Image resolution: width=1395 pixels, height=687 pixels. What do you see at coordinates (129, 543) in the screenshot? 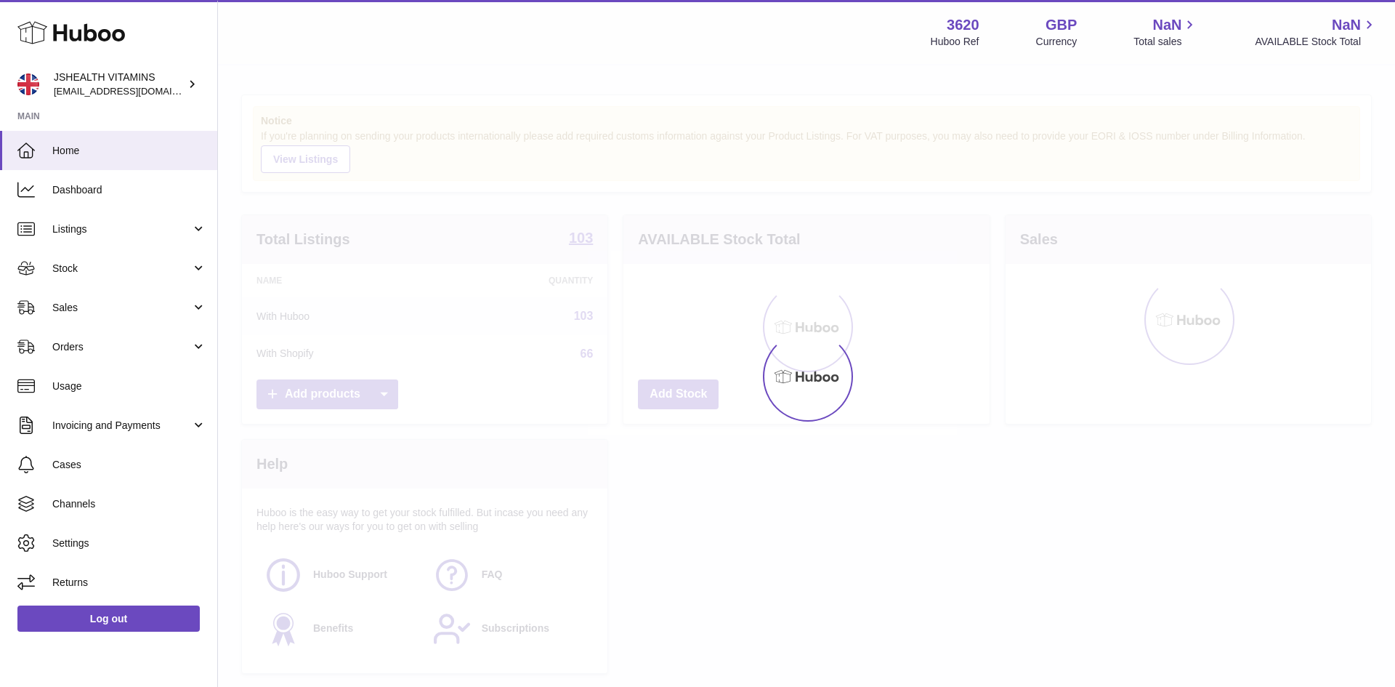
I see `span: Settings` at bounding box center [129, 543].